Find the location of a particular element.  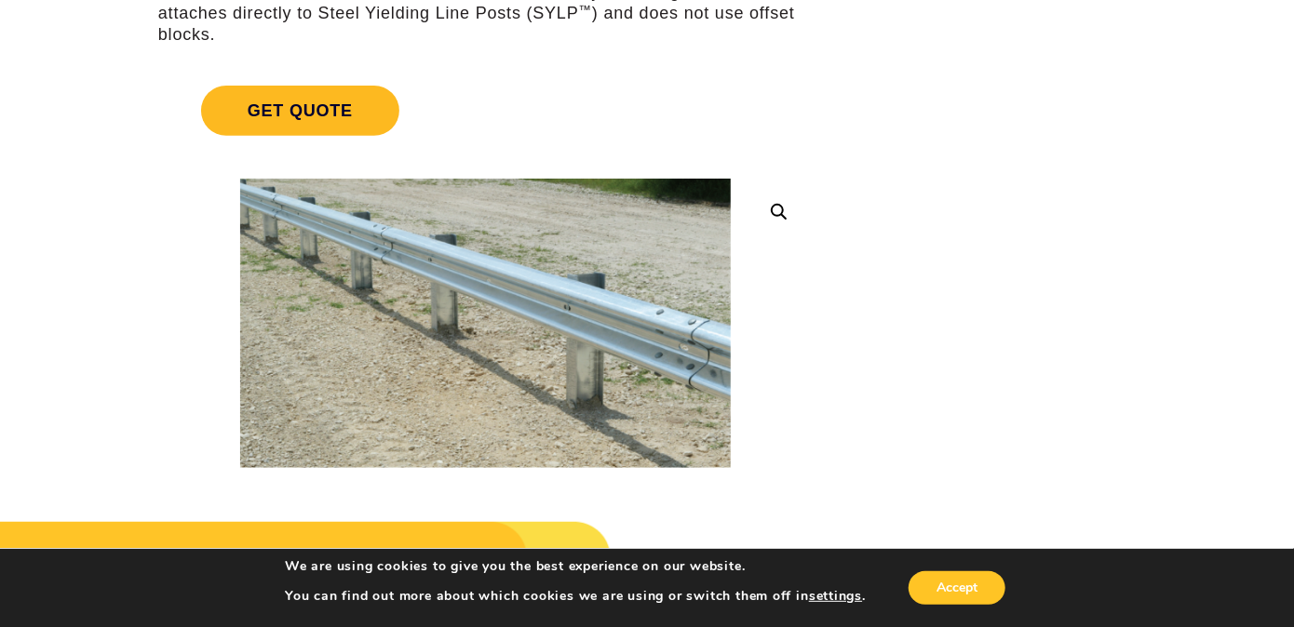

button: settings is located at coordinates (835, 597).